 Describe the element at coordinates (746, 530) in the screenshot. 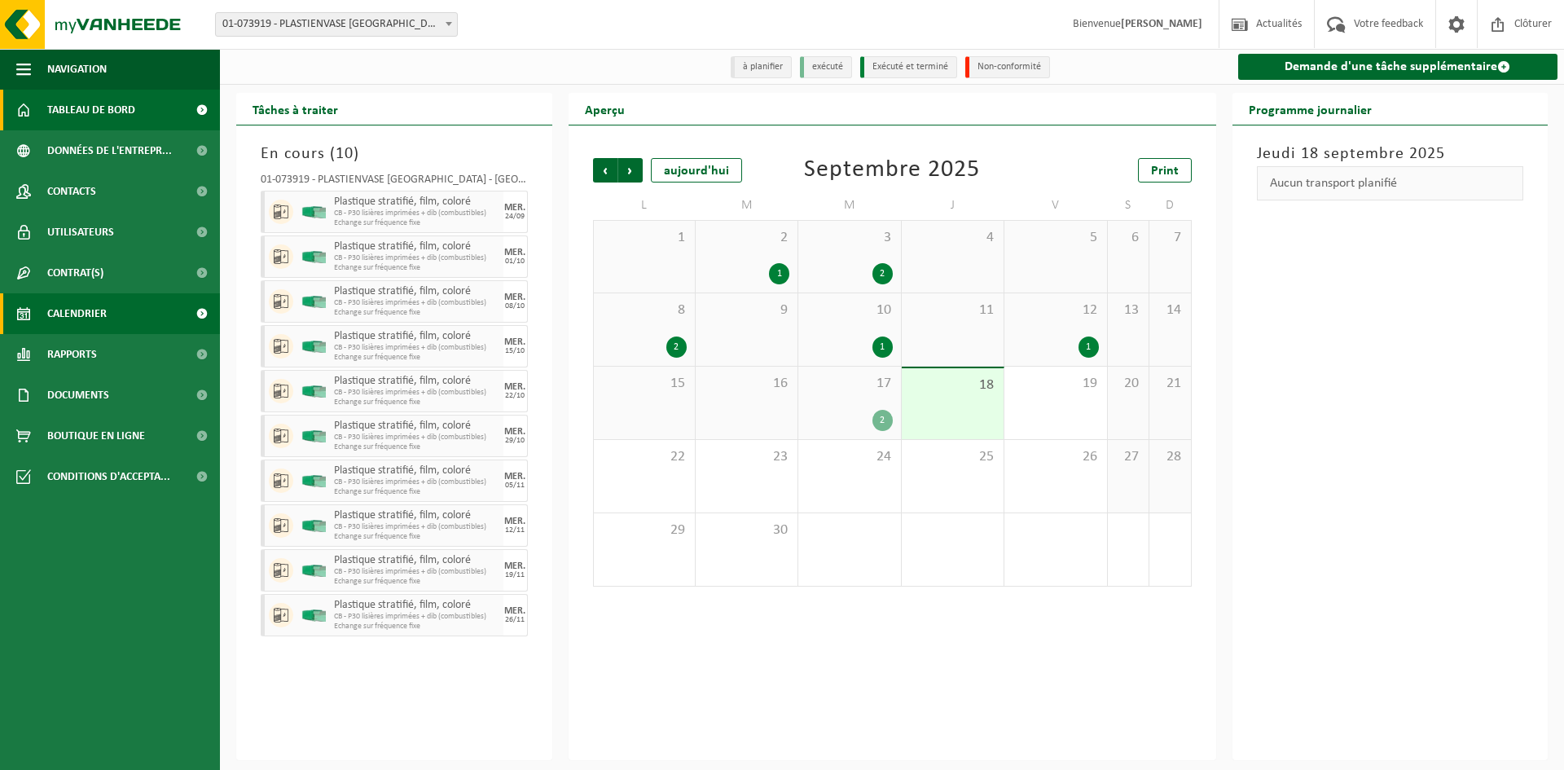

I see `span: 30` at that location.